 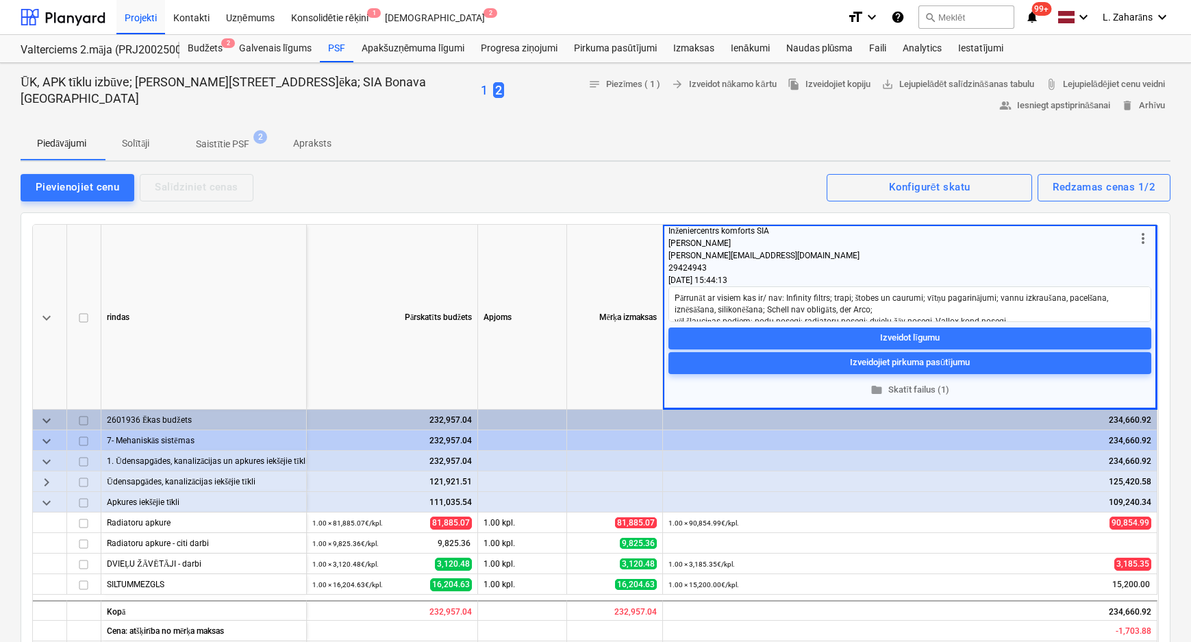 I want to click on small: 1.00 × 15,200.00€ / kpl., so click(x=703, y=584).